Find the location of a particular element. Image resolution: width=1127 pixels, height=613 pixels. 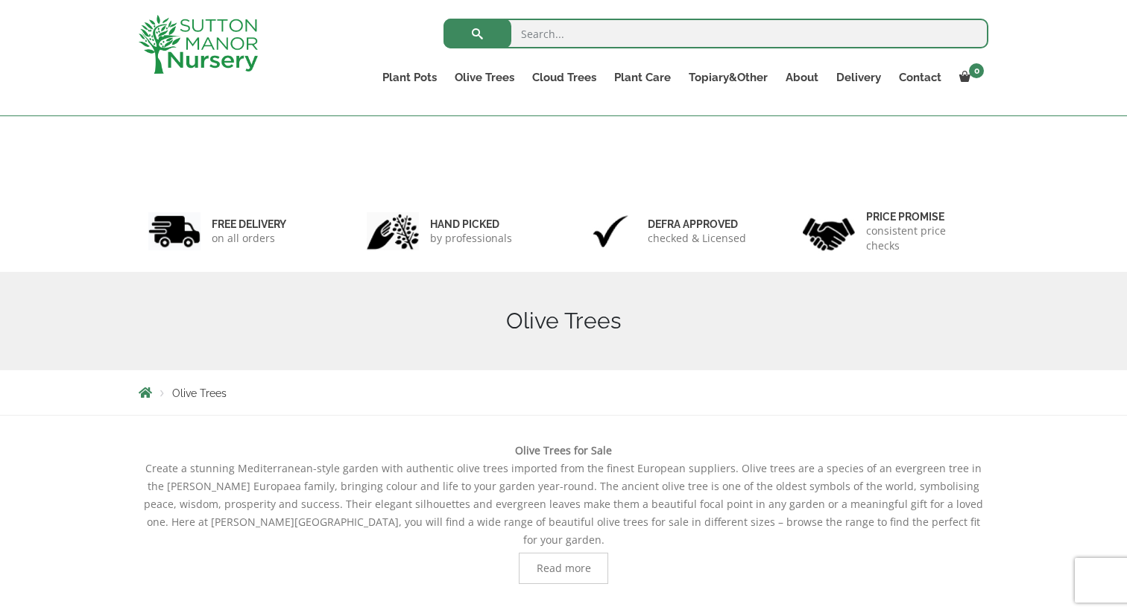

b: Olive Trees for Sale is located at coordinates (563, 450).